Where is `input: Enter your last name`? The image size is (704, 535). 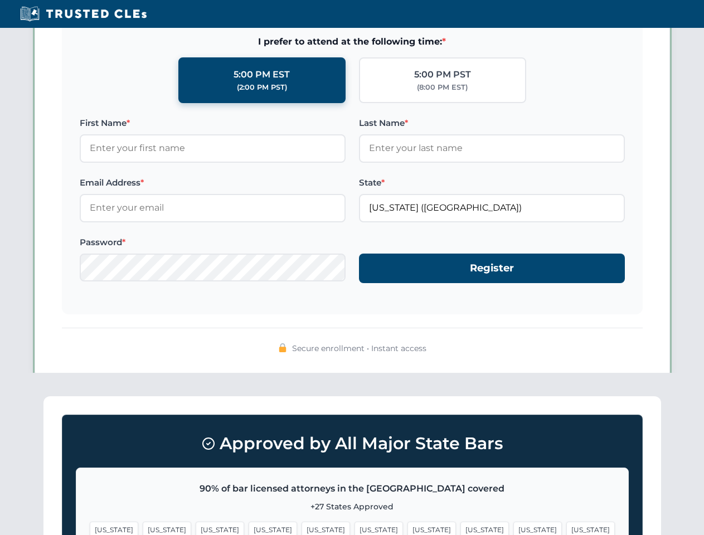
input: Enter your last name is located at coordinates (491, 148).